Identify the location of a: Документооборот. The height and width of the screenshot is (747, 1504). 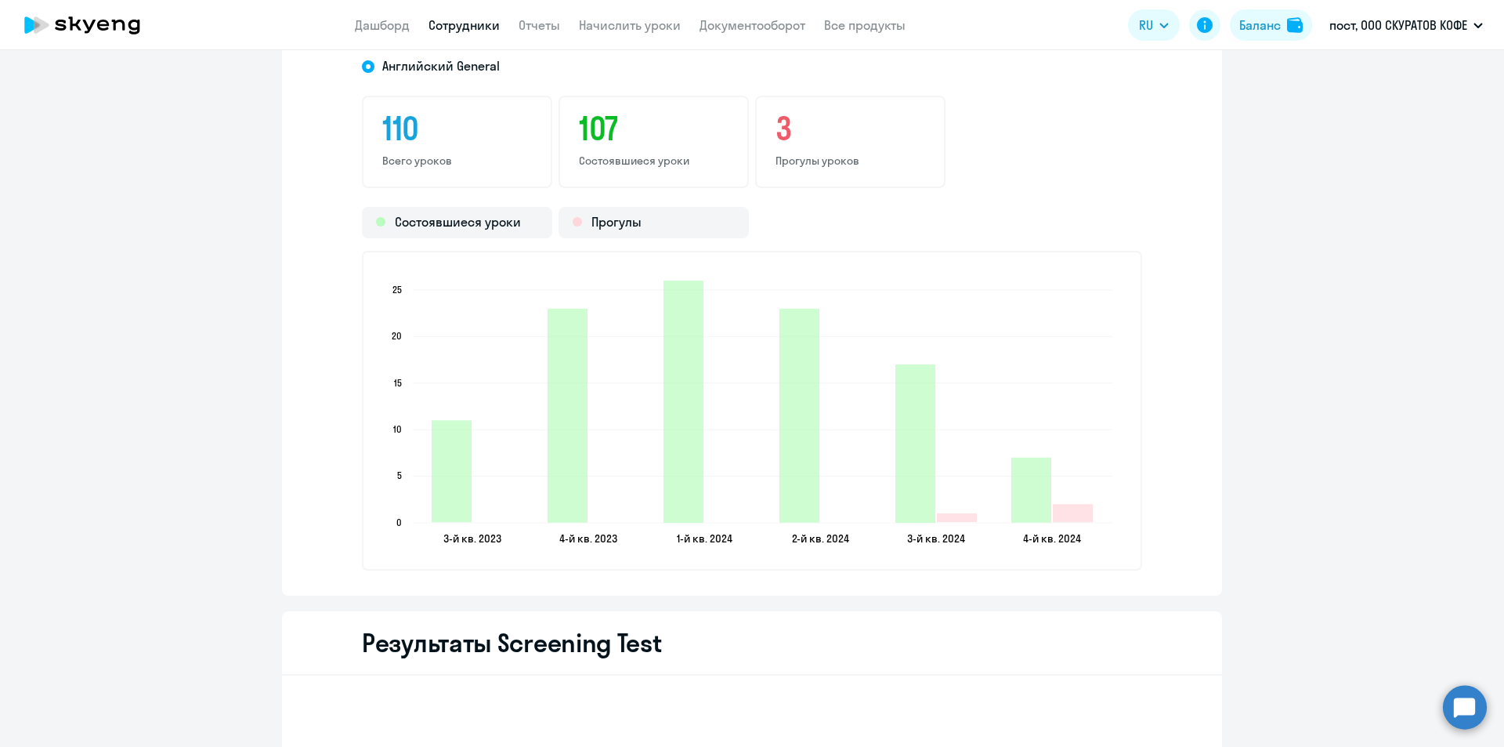
(752, 25).